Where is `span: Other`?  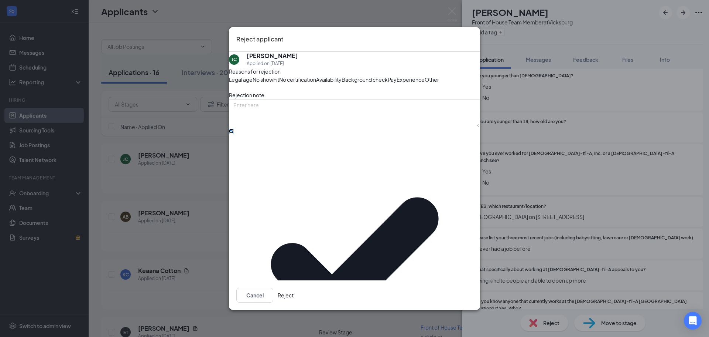
span: Other is located at coordinates (432, 79).